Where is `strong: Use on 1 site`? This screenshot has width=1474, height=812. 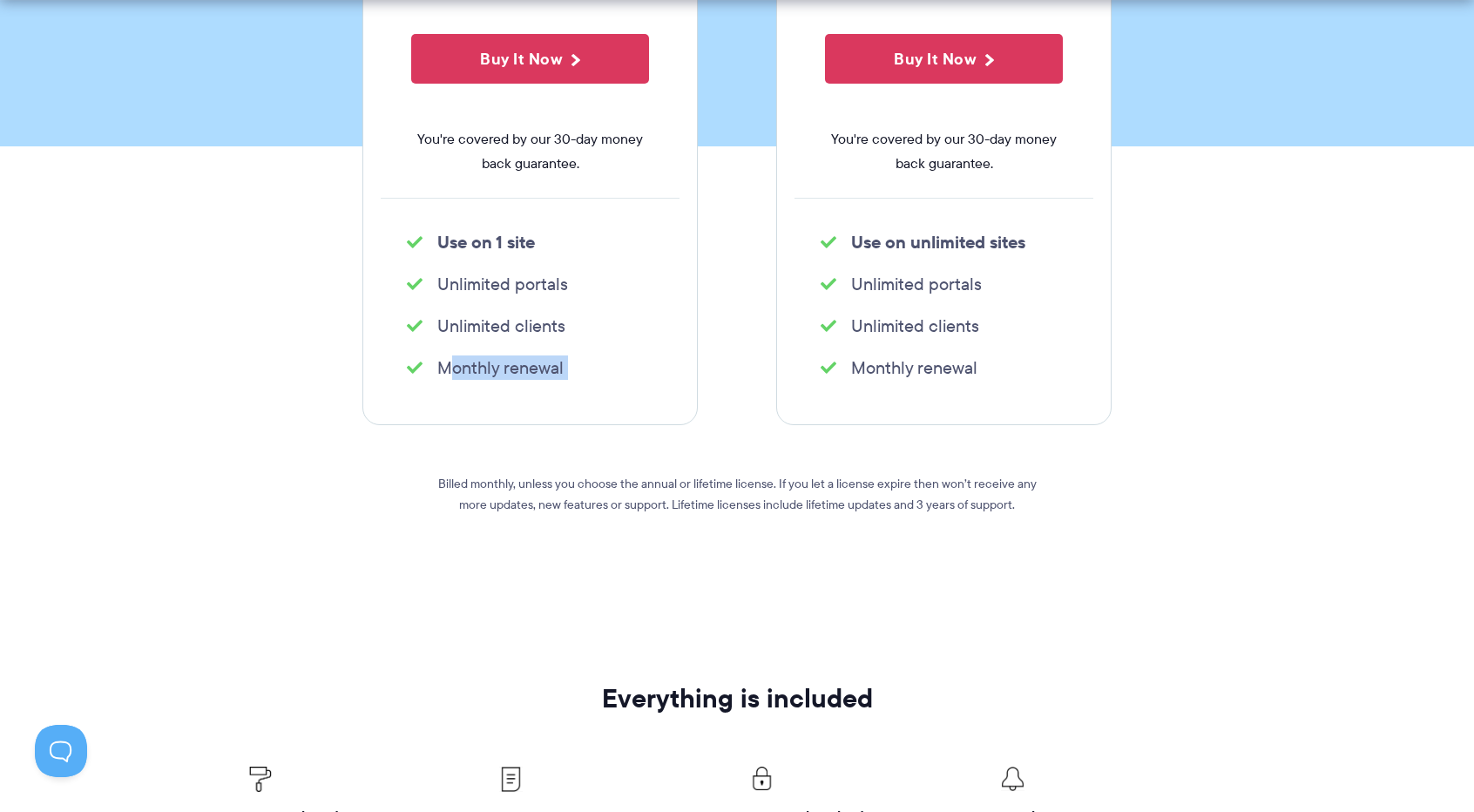 strong: Use on 1 site is located at coordinates (486, 243).